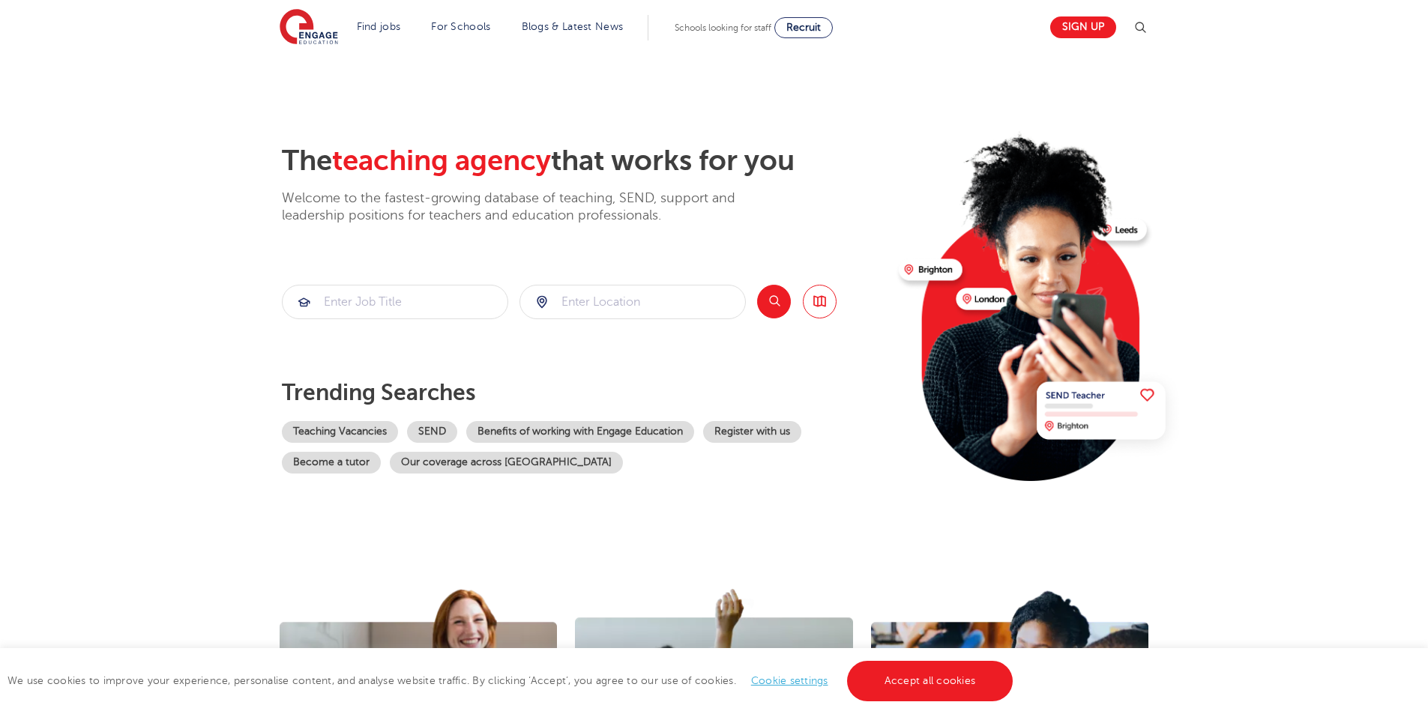 The height and width of the screenshot is (714, 1428). What do you see at coordinates (340, 432) in the screenshot?
I see `a: Teaching Vacancies` at bounding box center [340, 432].